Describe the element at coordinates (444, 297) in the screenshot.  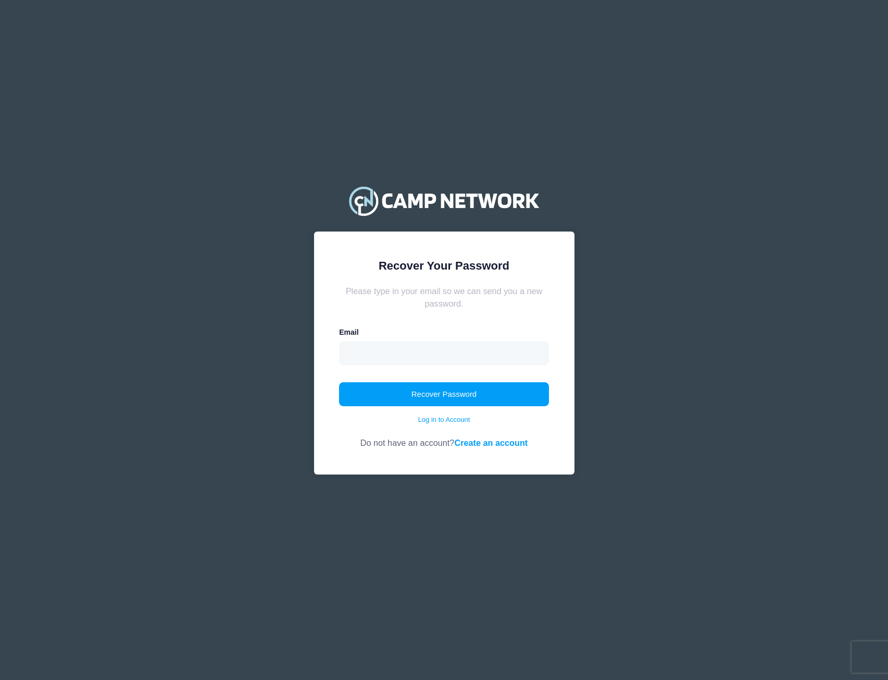
I see `div: Please type in your email so we can send you a new password.` at that location.